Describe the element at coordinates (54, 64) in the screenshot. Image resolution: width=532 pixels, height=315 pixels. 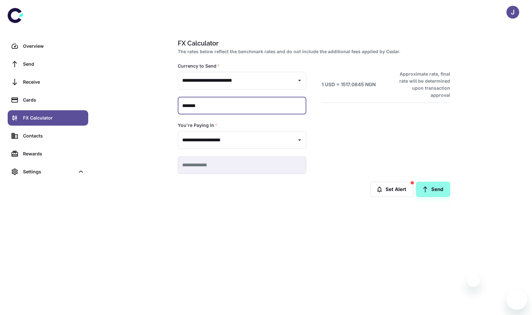
I see `div: Send` at that location.